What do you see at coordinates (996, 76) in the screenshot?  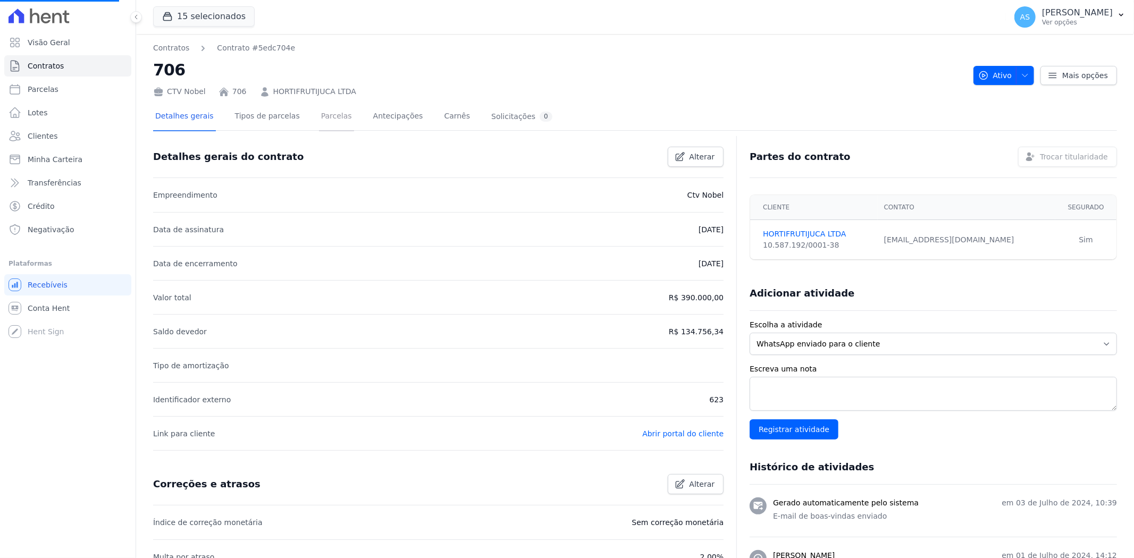 I see `span: Ativo` at bounding box center [996, 76].